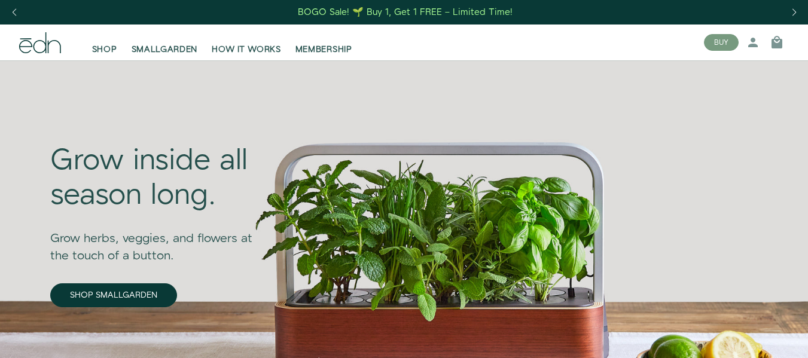 The width and height of the screenshot is (808, 358). I want to click on div: BOGO Sale! 🌱 Buy 1, Get 1 FREE – Limited Time!, so click(405, 12).